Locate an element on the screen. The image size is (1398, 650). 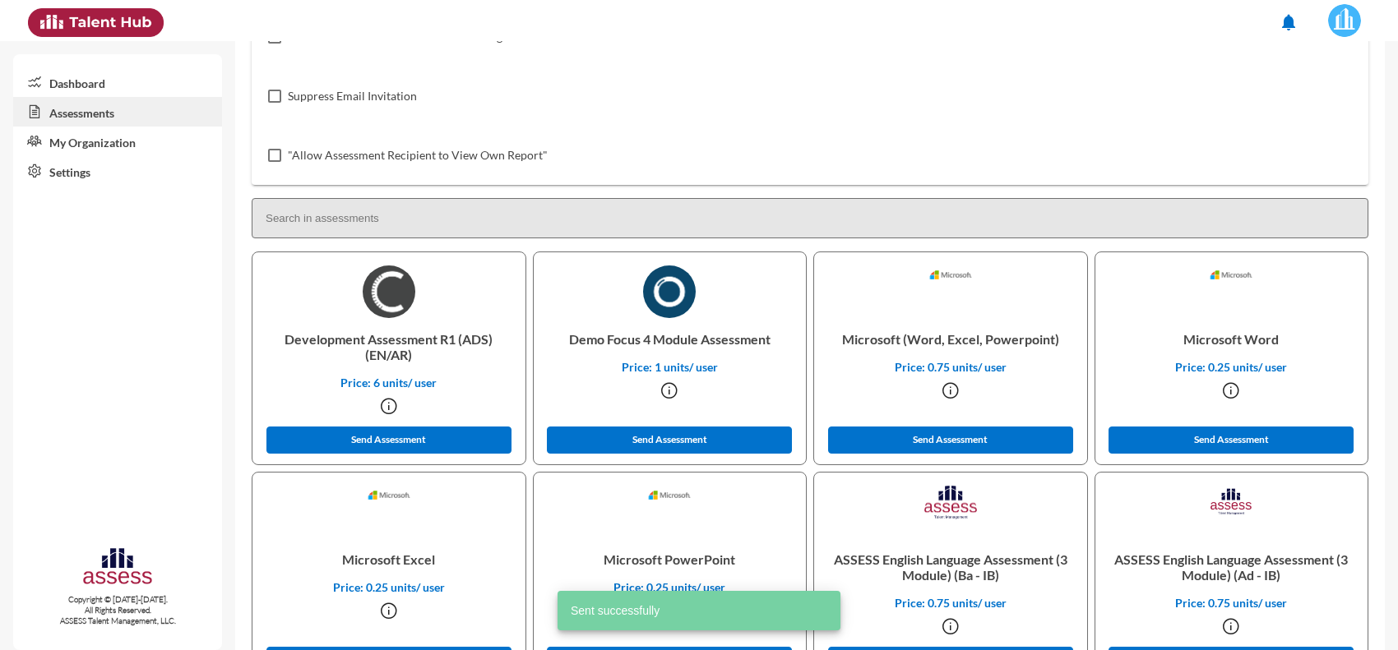
mat-icon: notifications is located at coordinates (1288, 22).